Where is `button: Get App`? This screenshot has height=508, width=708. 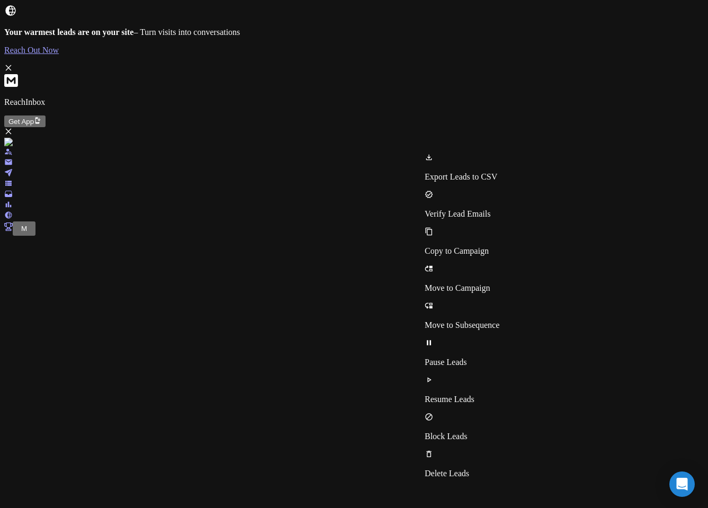 button: Get App is located at coordinates (25, 121).